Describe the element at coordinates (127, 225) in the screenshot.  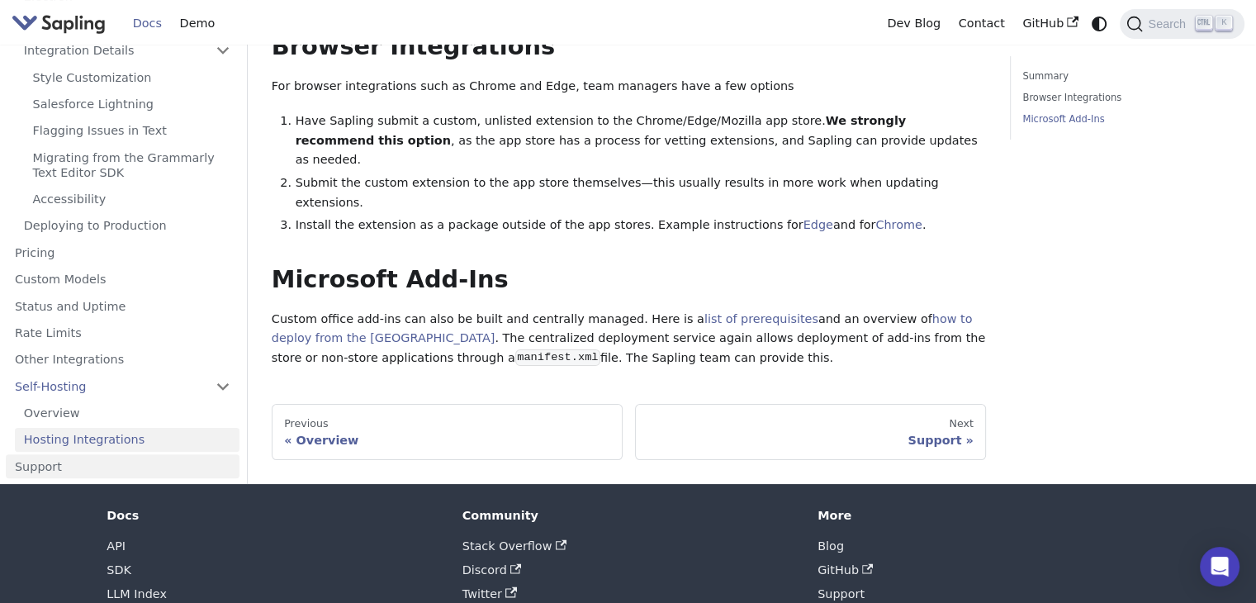
I see `a: Deploying to Production` at that location.